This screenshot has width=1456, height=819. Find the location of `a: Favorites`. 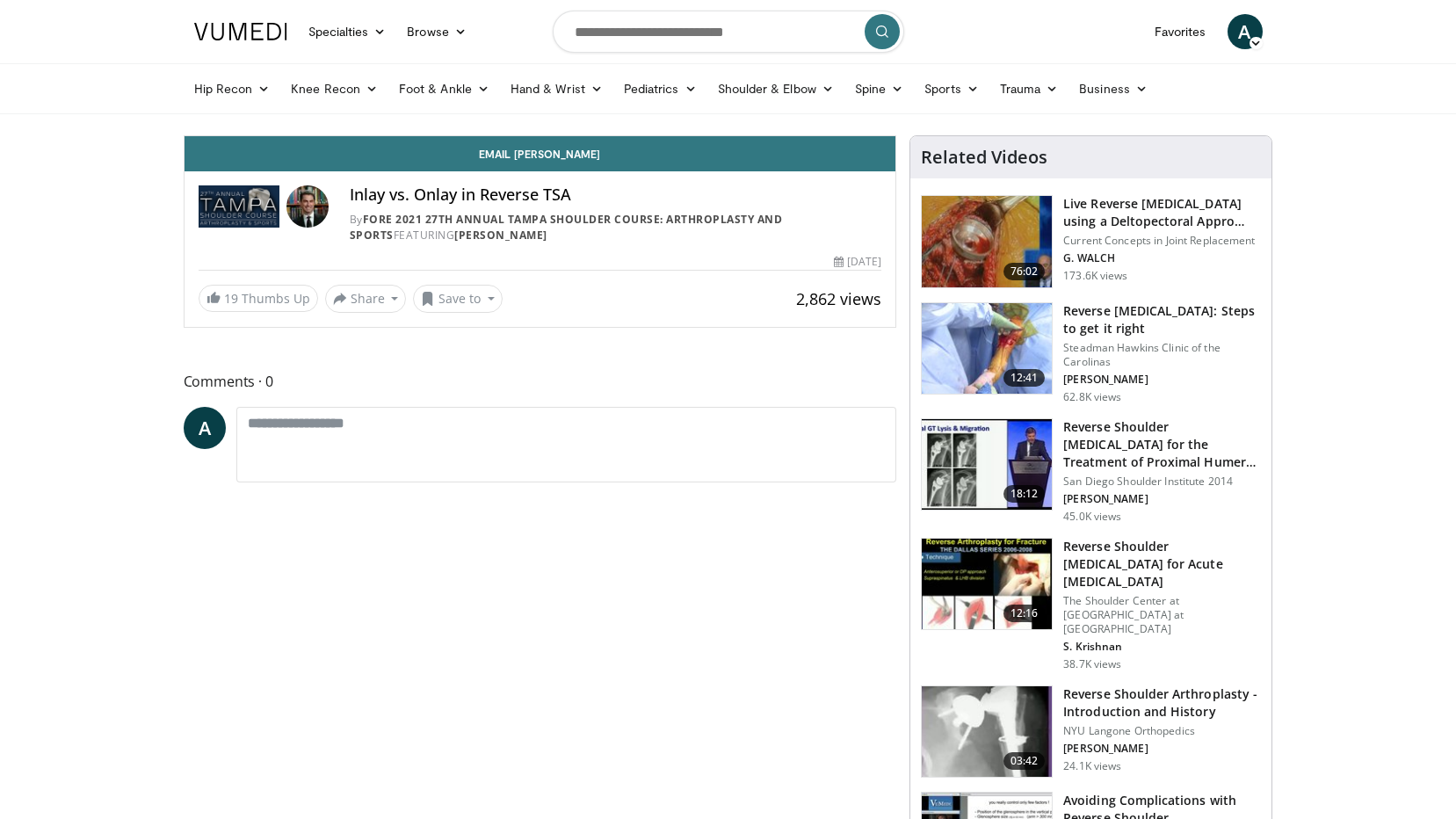

a: Favorites is located at coordinates (1181, 32).